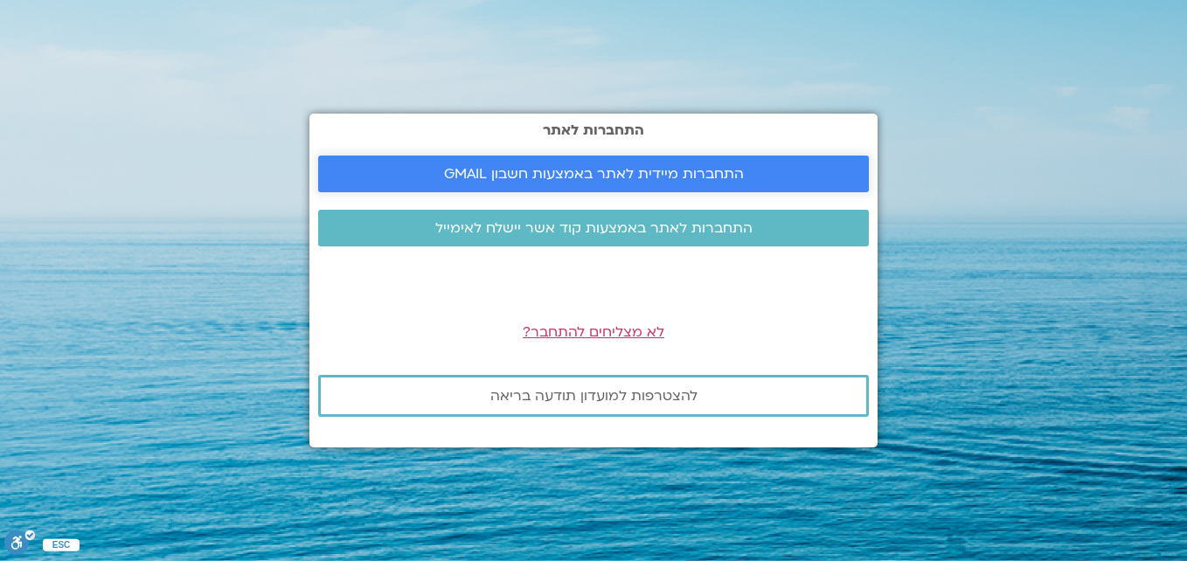 The height and width of the screenshot is (561, 1187). What do you see at coordinates (593, 332) in the screenshot?
I see `span: לא מצליחים להתחבר?` at bounding box center [593, 332].